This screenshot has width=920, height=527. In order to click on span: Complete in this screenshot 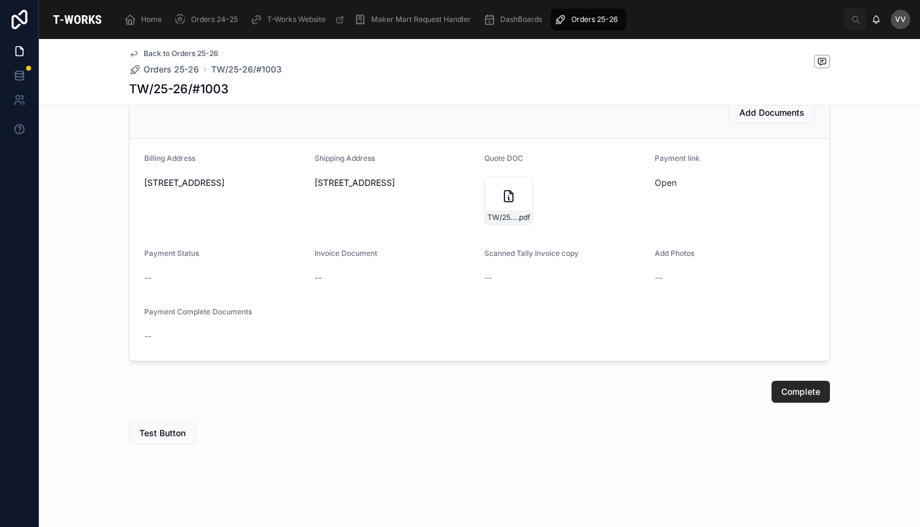, I will do `click(801, 391)`.